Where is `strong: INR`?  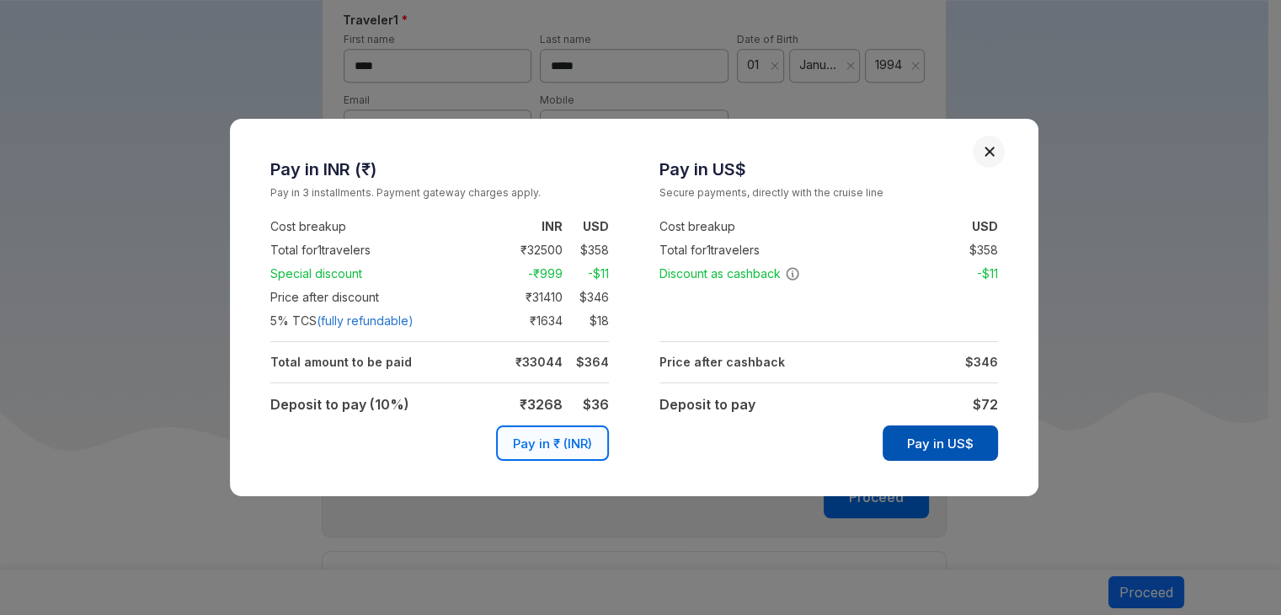
strong: INR is located at coordinates (552, 226).